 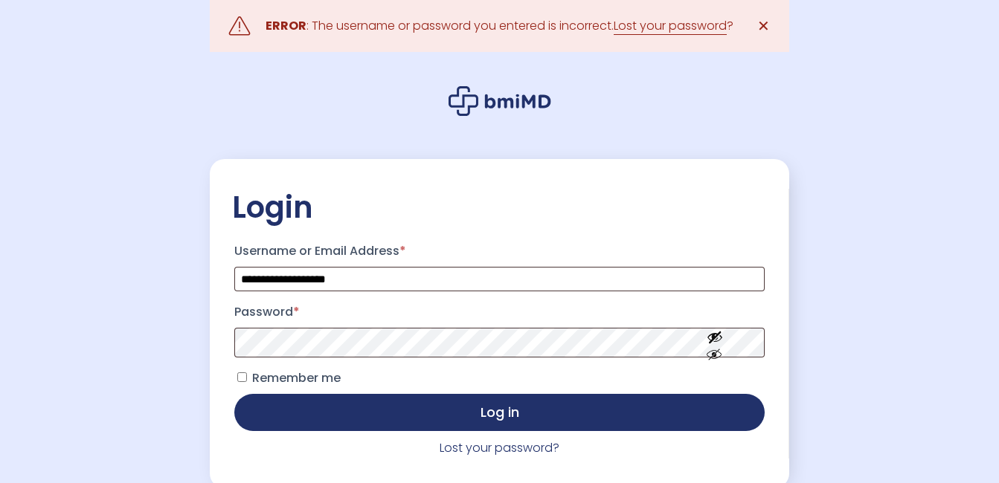 I want to click on span: Remember me, so click(x=296, y=378).